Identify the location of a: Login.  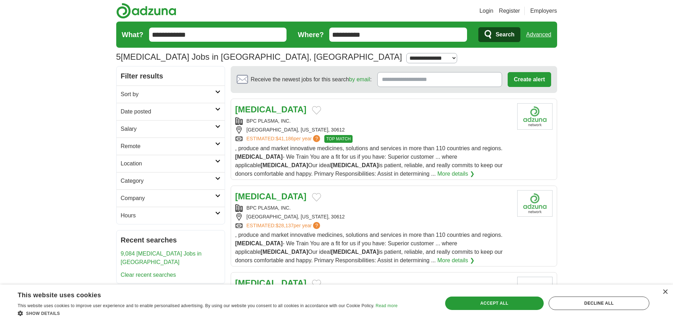
(486, 11).